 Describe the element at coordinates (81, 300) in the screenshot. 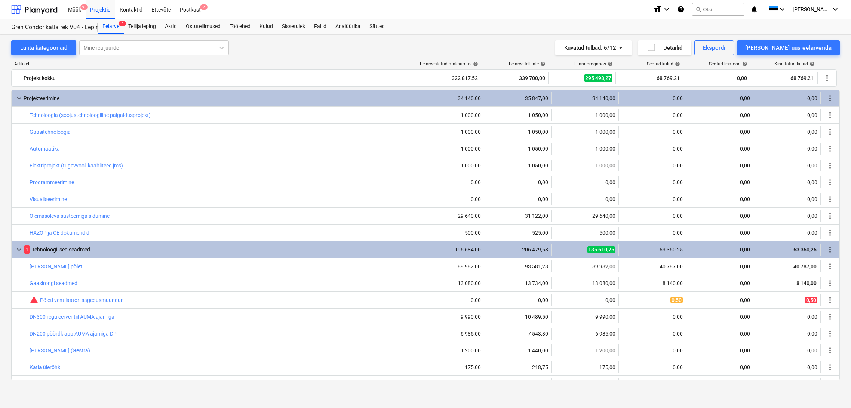

I see `a: Põleti ventilaatori sagedusmuundur` at that location.